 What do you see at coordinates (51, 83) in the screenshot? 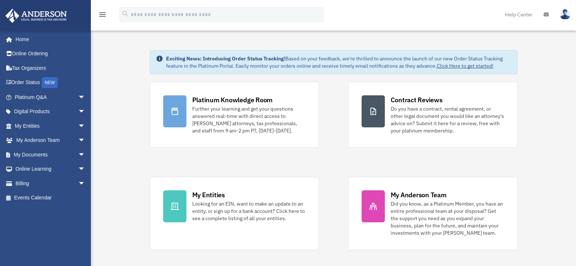
I see `a: Order StatusNEW` at bounding box center [51, 83].